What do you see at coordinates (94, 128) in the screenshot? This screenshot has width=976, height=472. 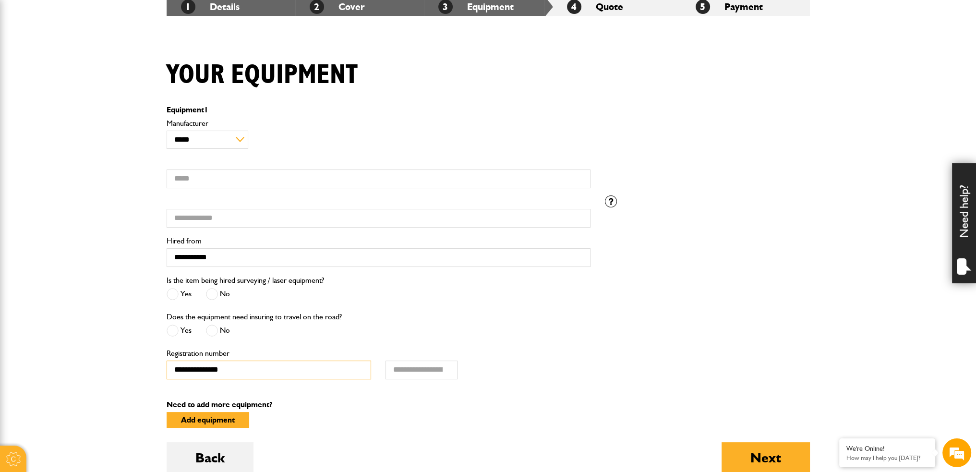 I see `input: Enter your email address` at bounding box center [94, 128].